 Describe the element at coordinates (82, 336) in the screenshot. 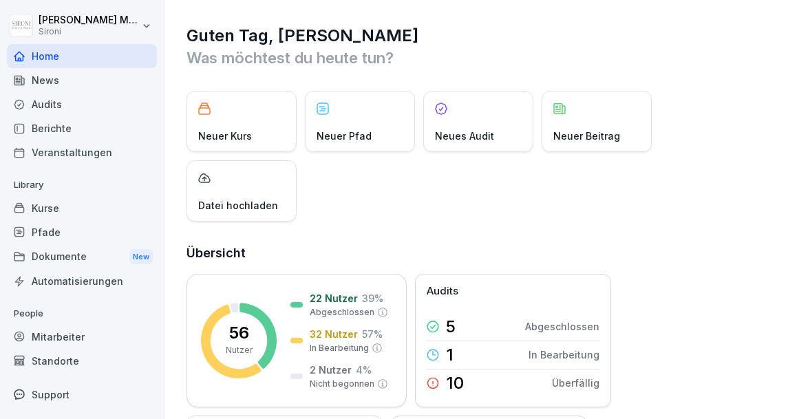

I see `div: Mitarbeiter` at that location.